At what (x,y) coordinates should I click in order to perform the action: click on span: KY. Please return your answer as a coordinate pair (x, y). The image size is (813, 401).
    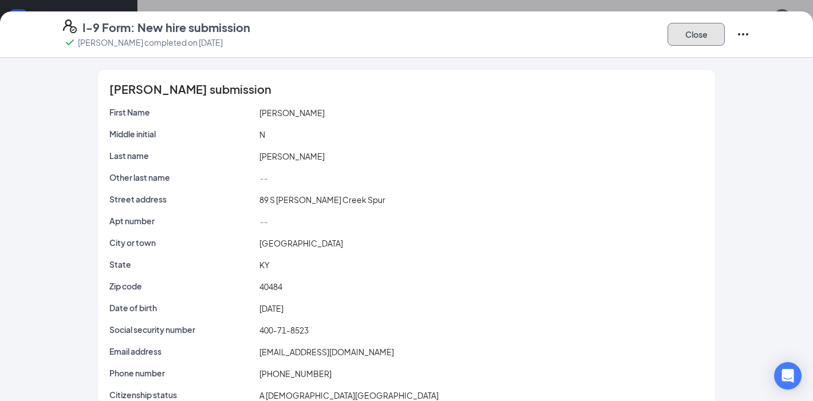
    Looking at the image, I should click on (264, 265).